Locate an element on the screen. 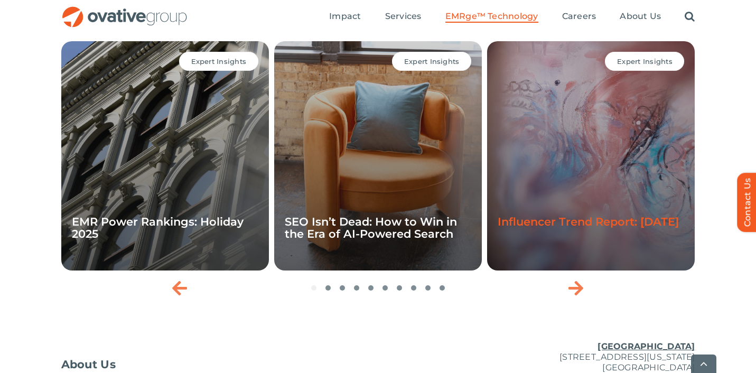 This screenshot has width=756, height=373. span: Go to slide 7 is located at coordinates (399, 288).